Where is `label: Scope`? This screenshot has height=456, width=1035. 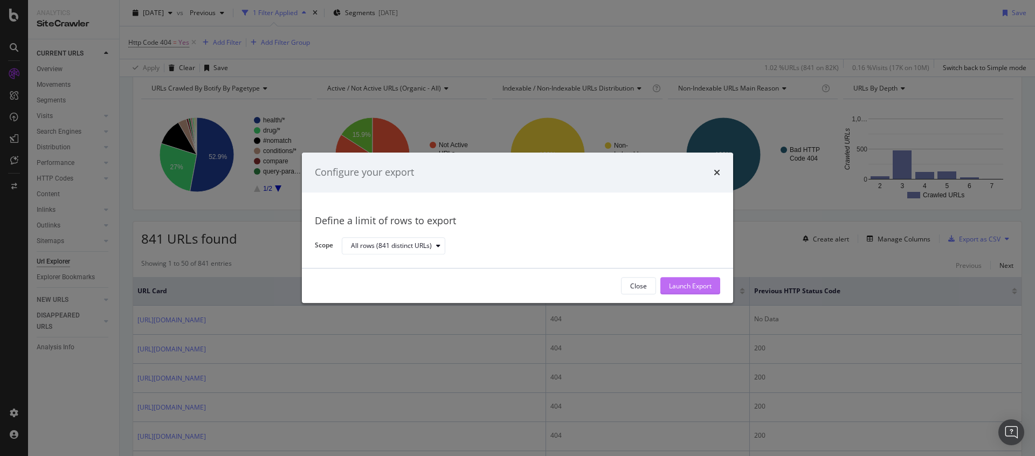 label: Scope is located at coordinates (324, 247).